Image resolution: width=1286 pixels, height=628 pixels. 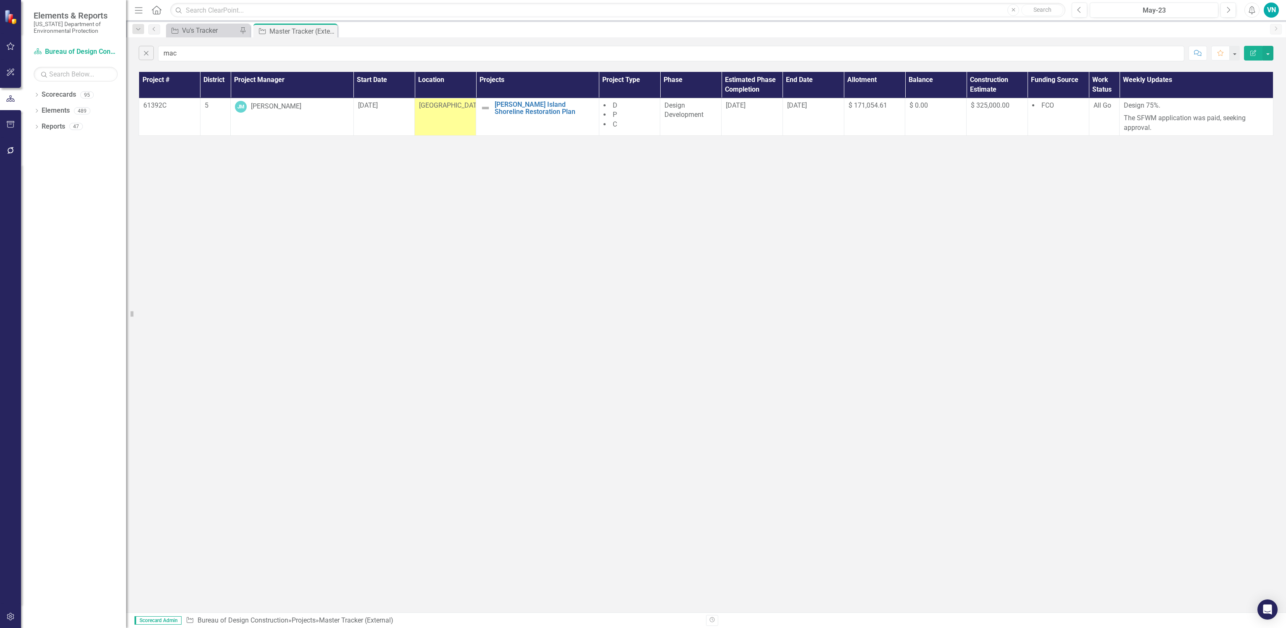 What do you see at coordinates (76, 74) in the screenshot?
I see `input: Search Below...` at bounding box center [76, 74].